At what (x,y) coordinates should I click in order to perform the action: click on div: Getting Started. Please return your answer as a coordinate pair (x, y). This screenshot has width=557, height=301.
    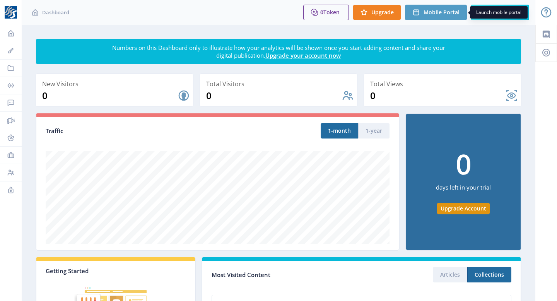
    Looking at the image, I should click on (116, 271).